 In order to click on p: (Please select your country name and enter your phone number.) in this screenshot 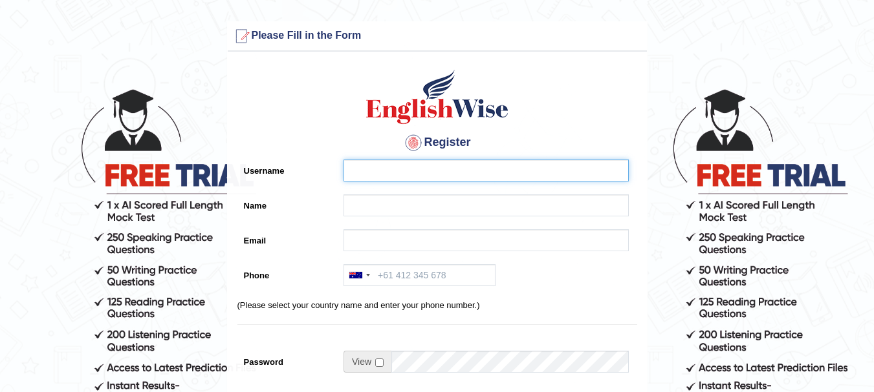, I will do `click(437, 305)`.